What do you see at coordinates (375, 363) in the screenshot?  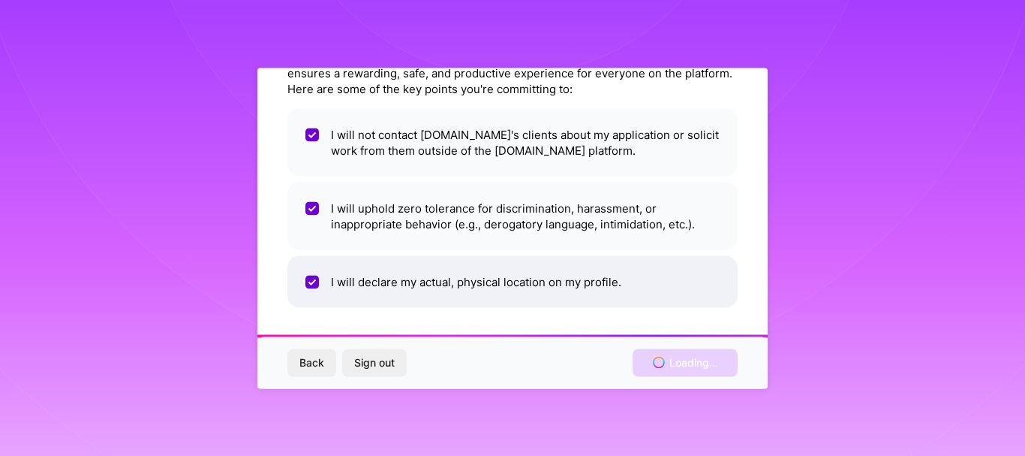 I see `button: Sign out` at bounding box center [375, 363].